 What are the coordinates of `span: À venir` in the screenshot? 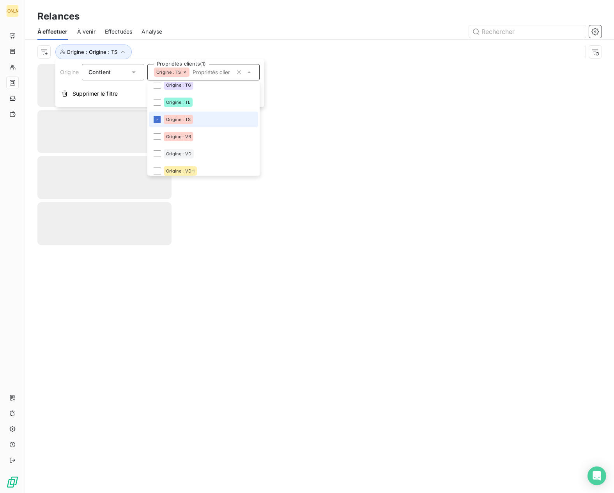 It's located at (86, 32).